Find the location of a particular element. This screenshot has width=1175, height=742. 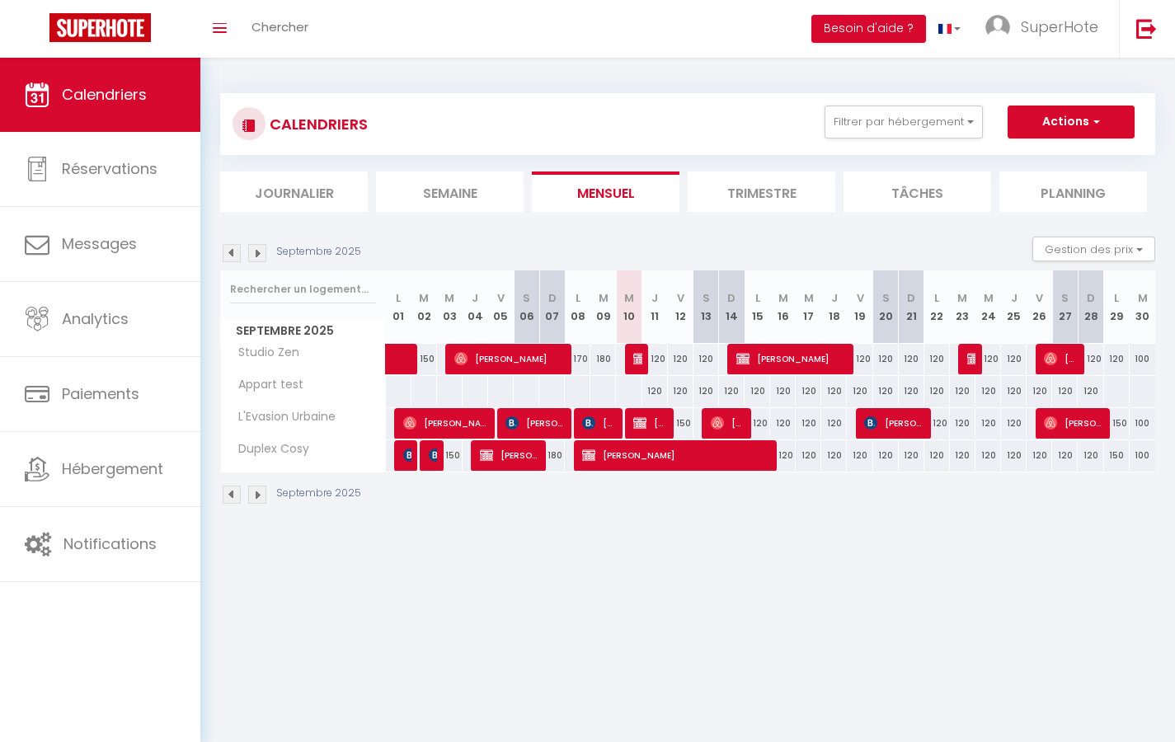

th: 29 is located at coordinates (1117, 307).